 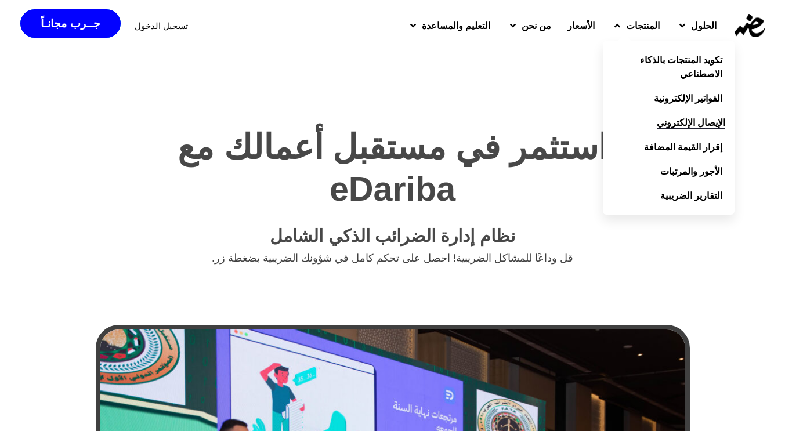 What do you see at coordinates (691, 196) in the screenshot?
I see `span: التقارير الضريبية` at bounding box center [691, 196].